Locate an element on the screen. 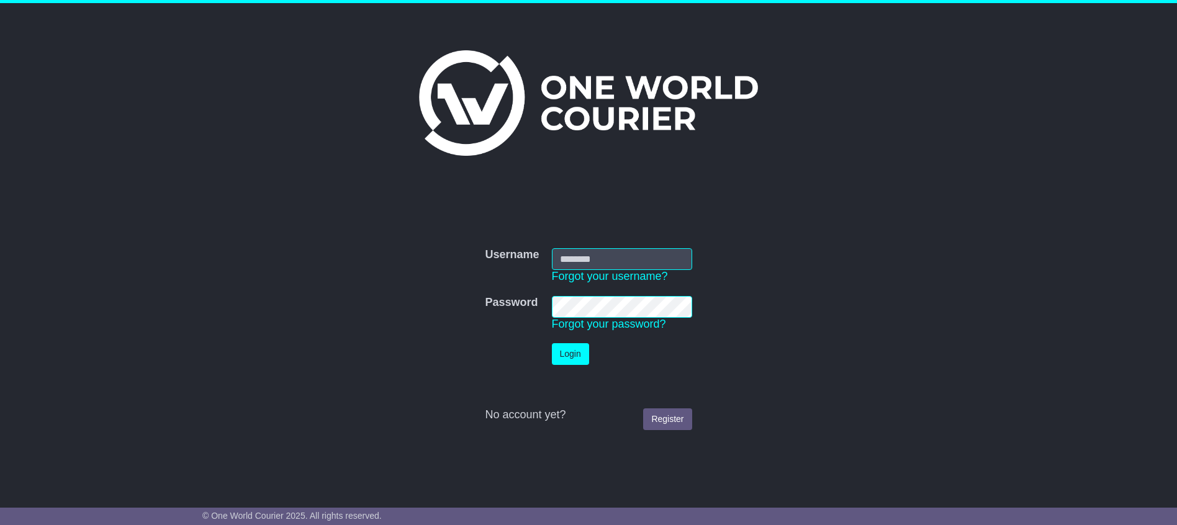 The image size is (1177, 525). a: Forgot your password? is located at coordinates (609, 324).